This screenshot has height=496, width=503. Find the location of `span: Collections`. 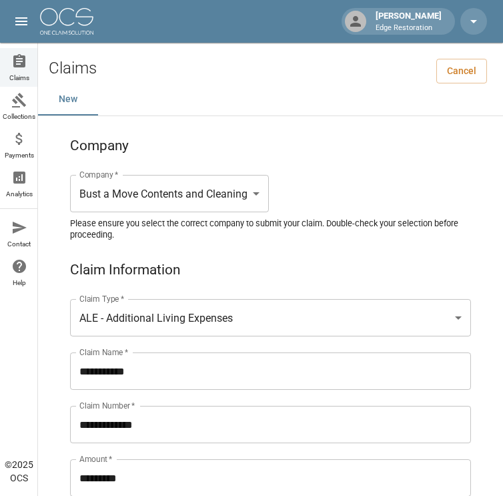

span: Collections is located at coordinates (19, 117).